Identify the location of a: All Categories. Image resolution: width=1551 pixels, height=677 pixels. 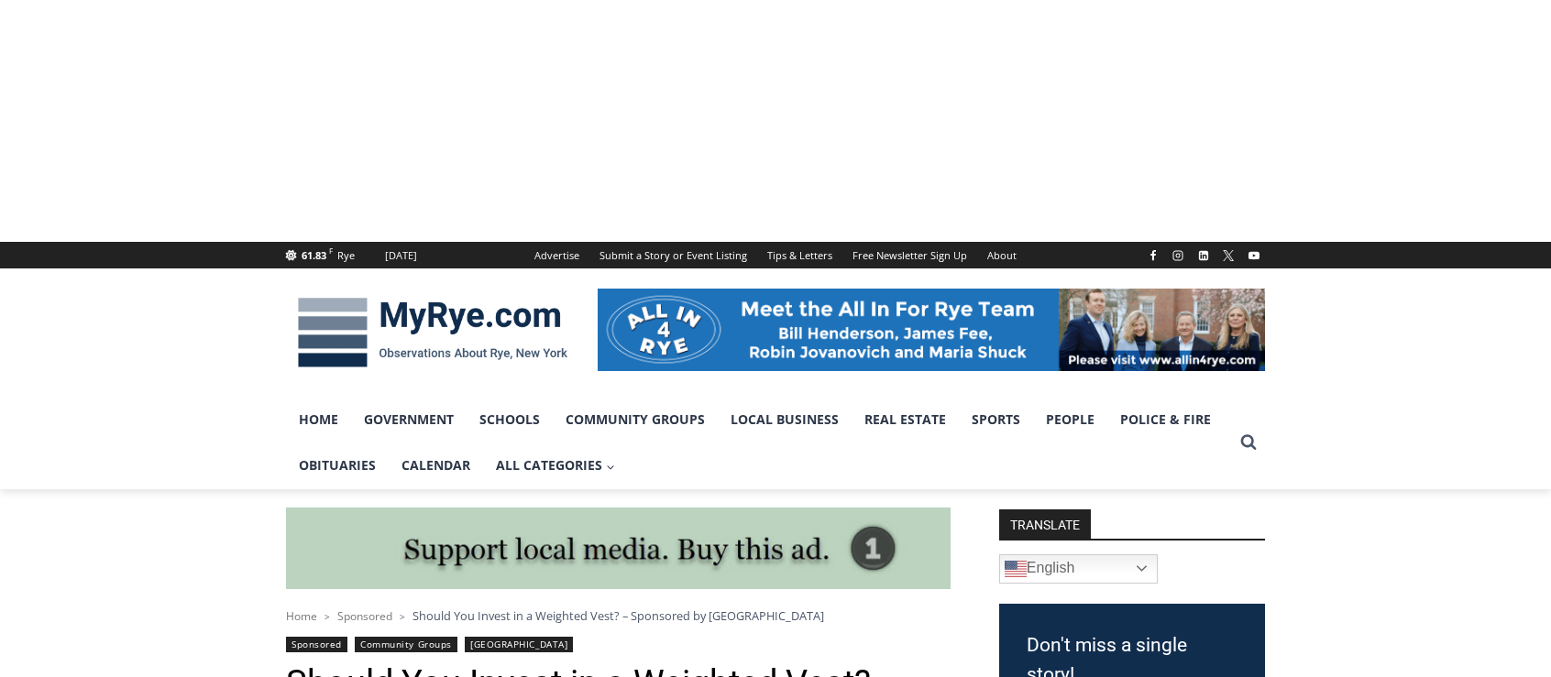
(555, 466).